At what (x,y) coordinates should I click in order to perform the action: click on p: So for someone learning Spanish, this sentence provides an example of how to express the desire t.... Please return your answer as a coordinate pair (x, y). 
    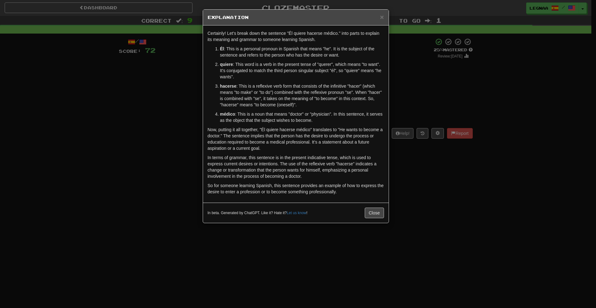
    Looking at the image, I should click on (296, 188).